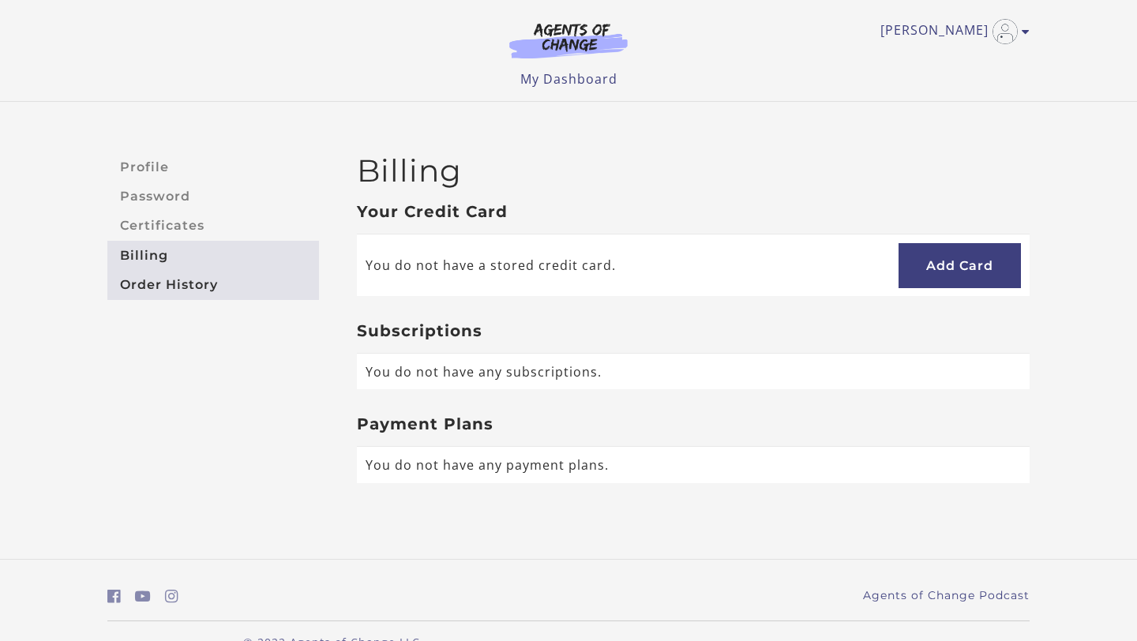 This screenshot has height=641, width=1137. Describe the element at coordinates (213, 196) in the screenshot. I see `a: Password` at that location.